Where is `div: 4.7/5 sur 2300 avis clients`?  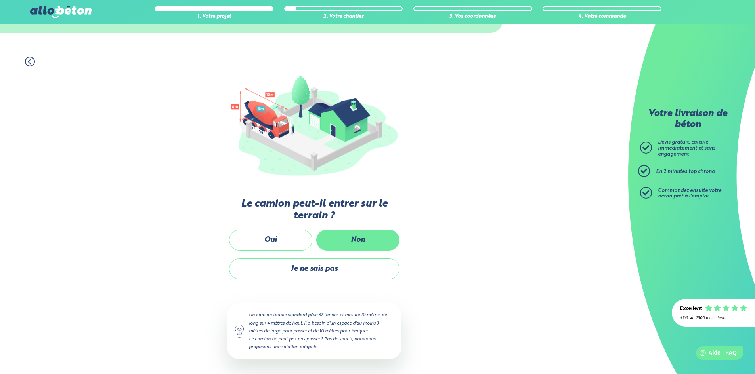 div: 4.7/5 sur 2300 avis clients is located at coordinates (713, 318).